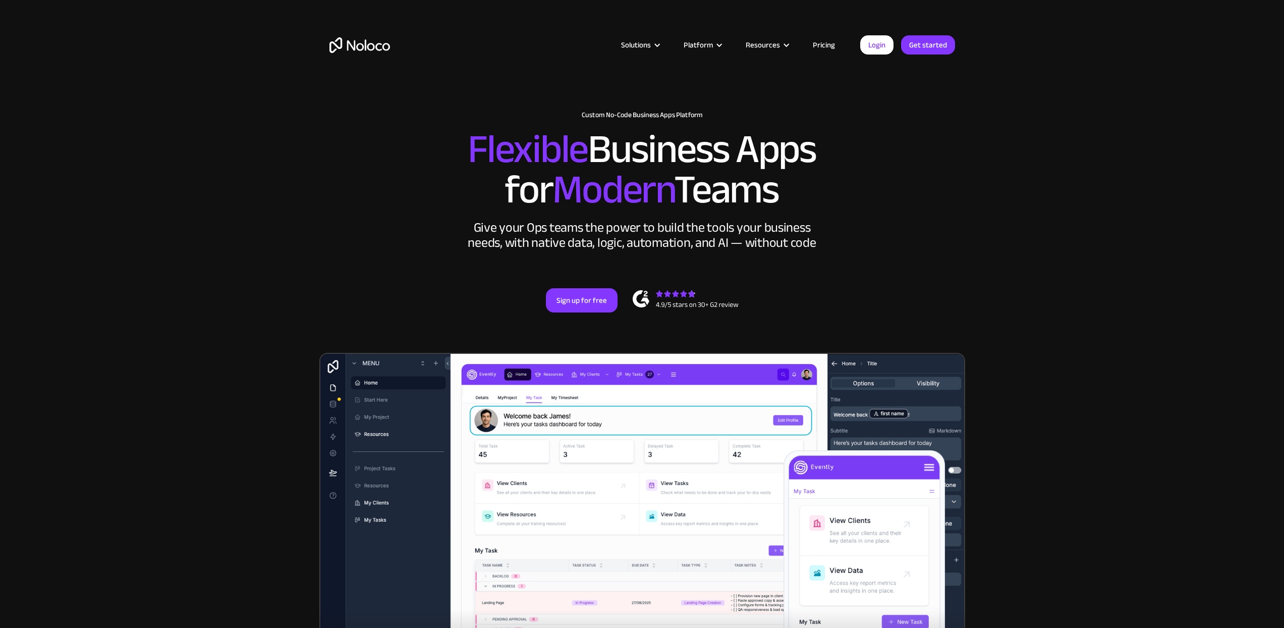  Describe the element at coordinates (642, 170) in the screenshot. I see `h2: Business Apps for Teams` at that location.